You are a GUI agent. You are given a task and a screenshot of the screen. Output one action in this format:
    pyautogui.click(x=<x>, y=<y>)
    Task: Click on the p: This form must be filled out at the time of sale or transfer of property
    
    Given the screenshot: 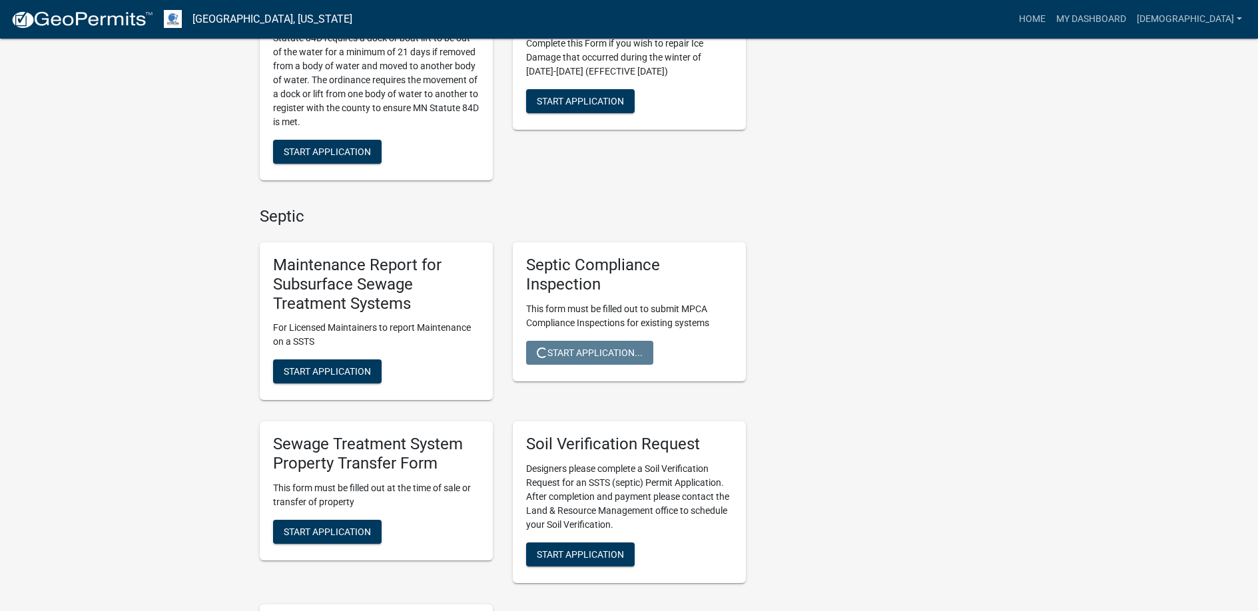 What is the action you would take?
    pyautogui.click(x=376, y=495)
    